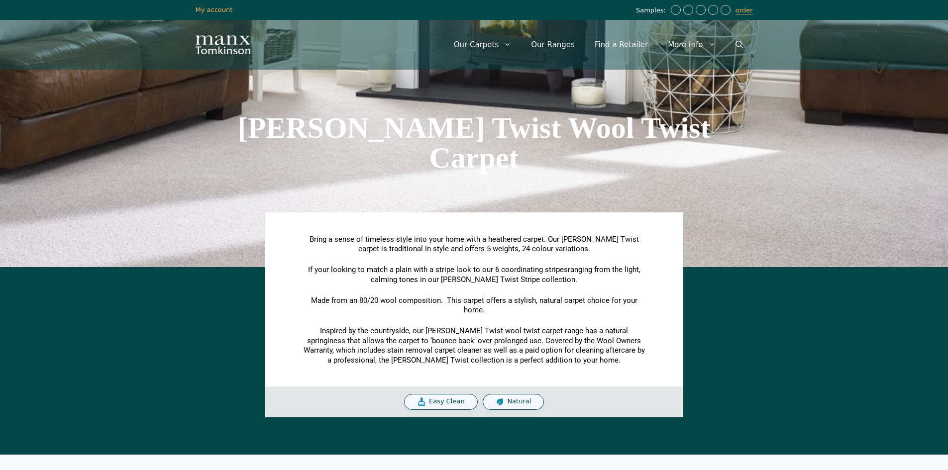 The image size is (948, 470). What do you see at coordinates (214, 9) in the screenshot?
I see `a: My account` at bounding box center [214, 9].